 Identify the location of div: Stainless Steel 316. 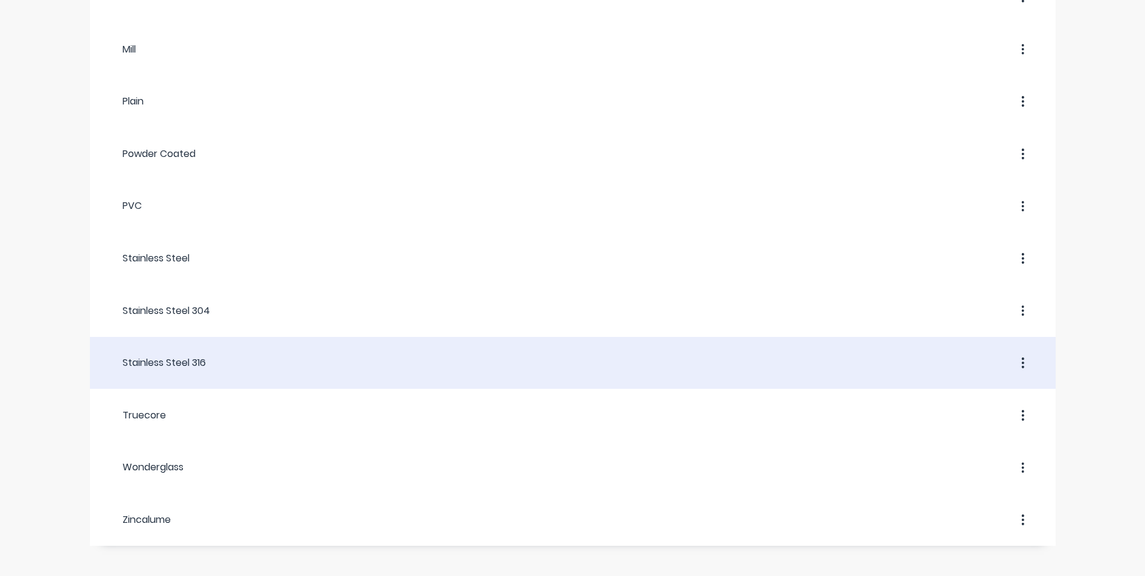
(157, 363).